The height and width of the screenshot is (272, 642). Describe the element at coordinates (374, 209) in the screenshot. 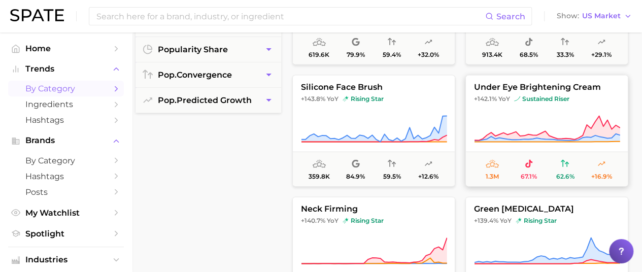

I see `span: neck firming` at that location.